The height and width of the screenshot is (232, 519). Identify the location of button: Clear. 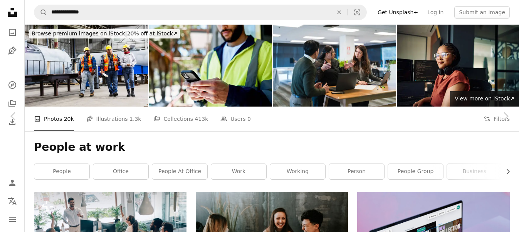
(339, 12).